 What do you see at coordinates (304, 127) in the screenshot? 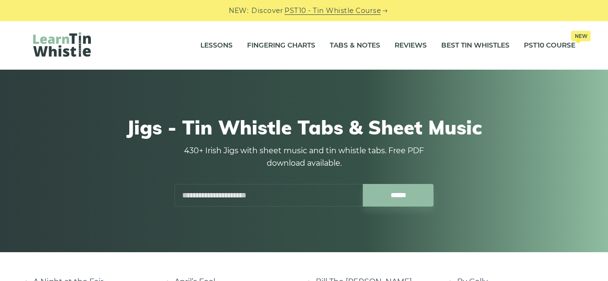
I see `h1: Jigs - Tin Whistle Tabs & Sheet Music` at bounding box center [304, 127].